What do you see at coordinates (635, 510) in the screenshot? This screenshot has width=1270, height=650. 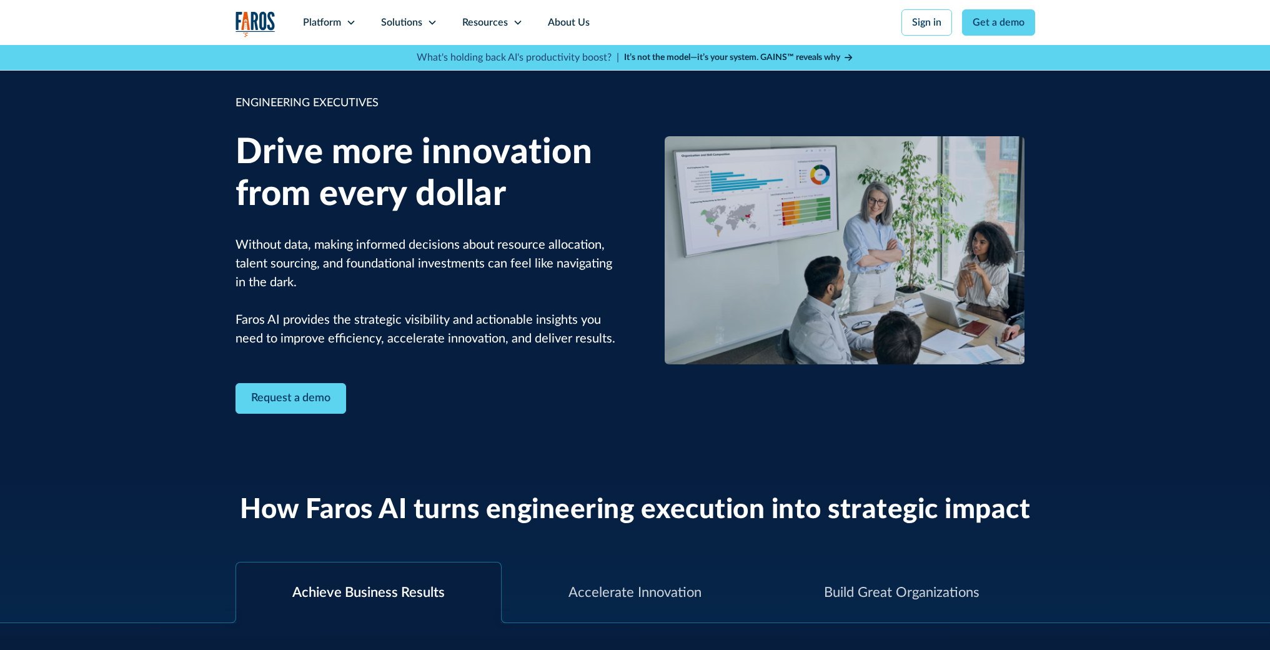 I see `h2: How Faros AI turns engineering execution into strategic impact` at bounding box center [635, 510].